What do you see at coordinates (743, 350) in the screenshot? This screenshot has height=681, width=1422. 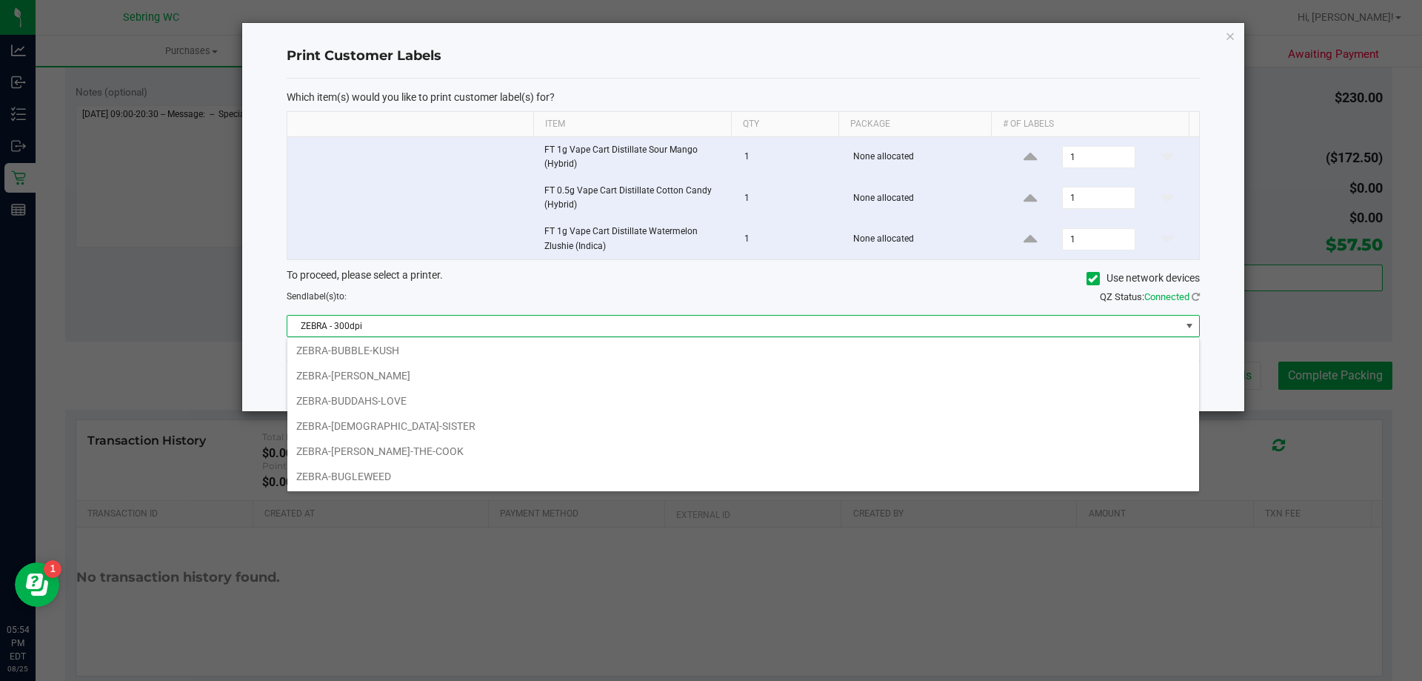 I see `li: ZEBRA-BUBBLE-KUSH` at bounding box center [743, 350].